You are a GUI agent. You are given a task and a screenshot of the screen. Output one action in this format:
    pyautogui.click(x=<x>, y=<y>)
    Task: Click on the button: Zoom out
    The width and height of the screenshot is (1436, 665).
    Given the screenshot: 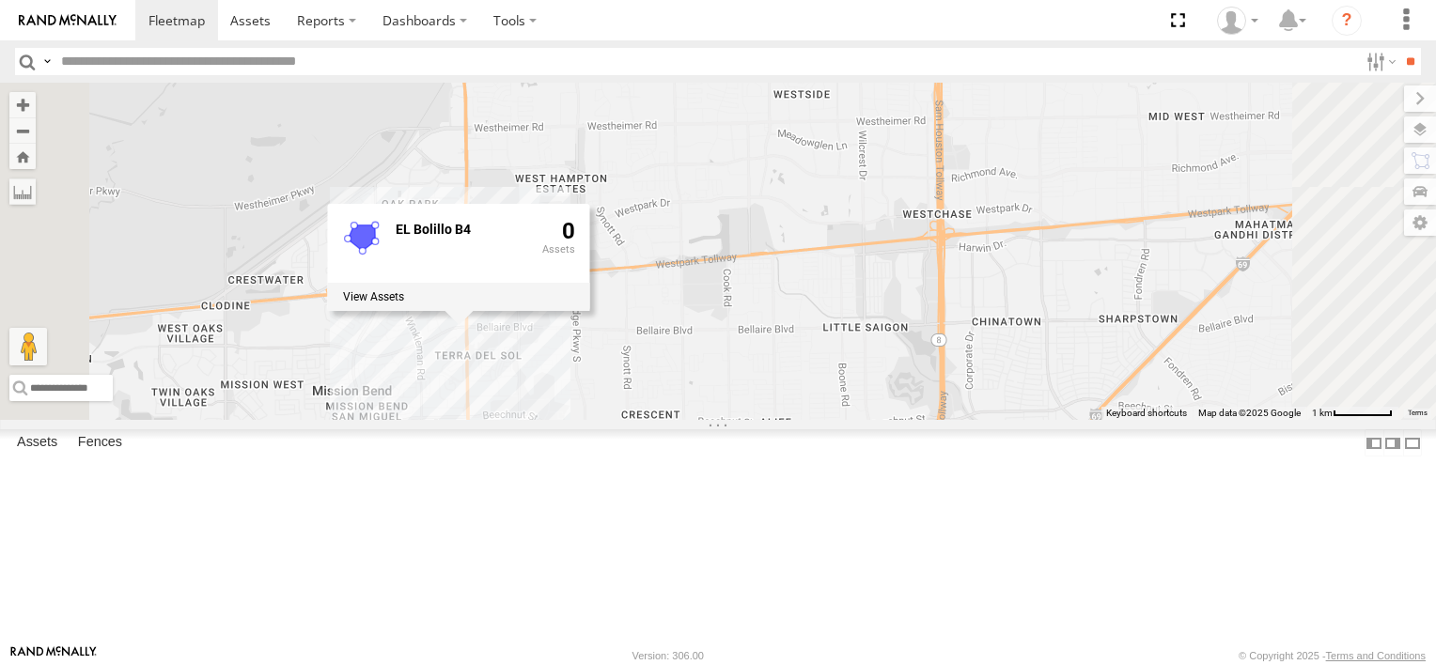 What is the action you would take?
    pyautogui.click(x=23, y=131)
    